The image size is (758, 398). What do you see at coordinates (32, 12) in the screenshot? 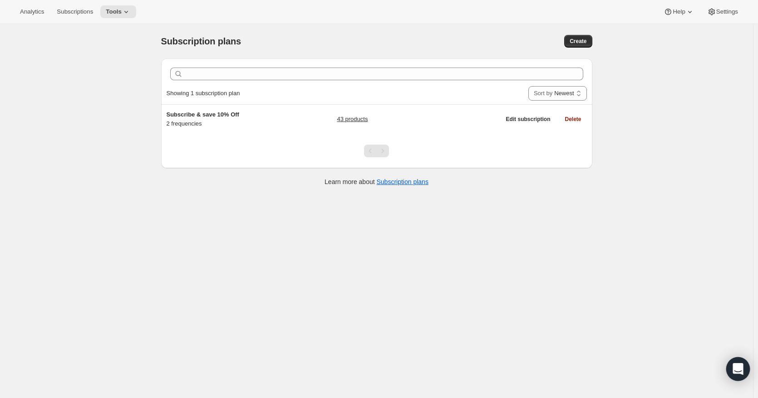
I see `span: Analytics` at bounding box center [32, 12].